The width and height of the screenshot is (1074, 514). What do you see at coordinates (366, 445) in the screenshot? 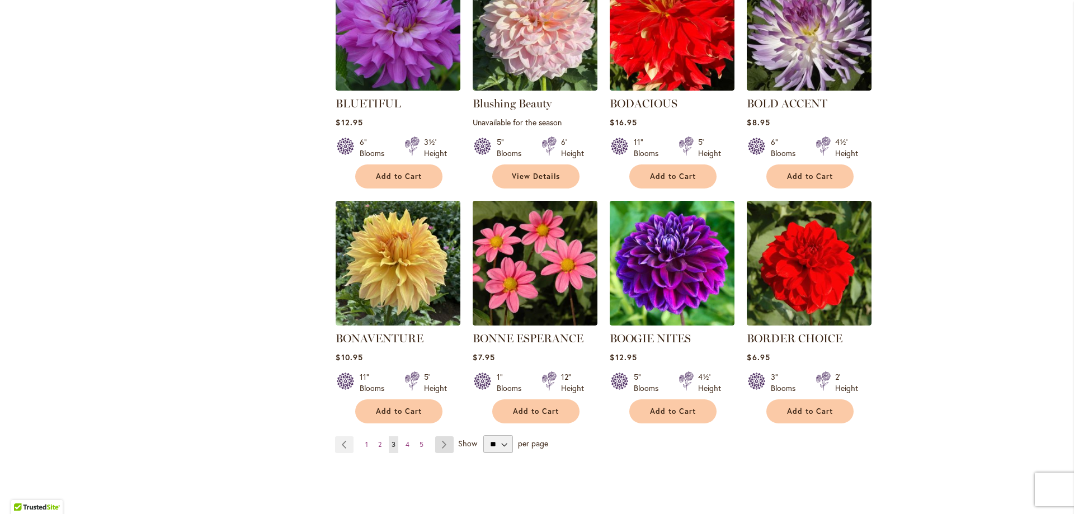
I see `a: 1` at bounding box center [366, 445].